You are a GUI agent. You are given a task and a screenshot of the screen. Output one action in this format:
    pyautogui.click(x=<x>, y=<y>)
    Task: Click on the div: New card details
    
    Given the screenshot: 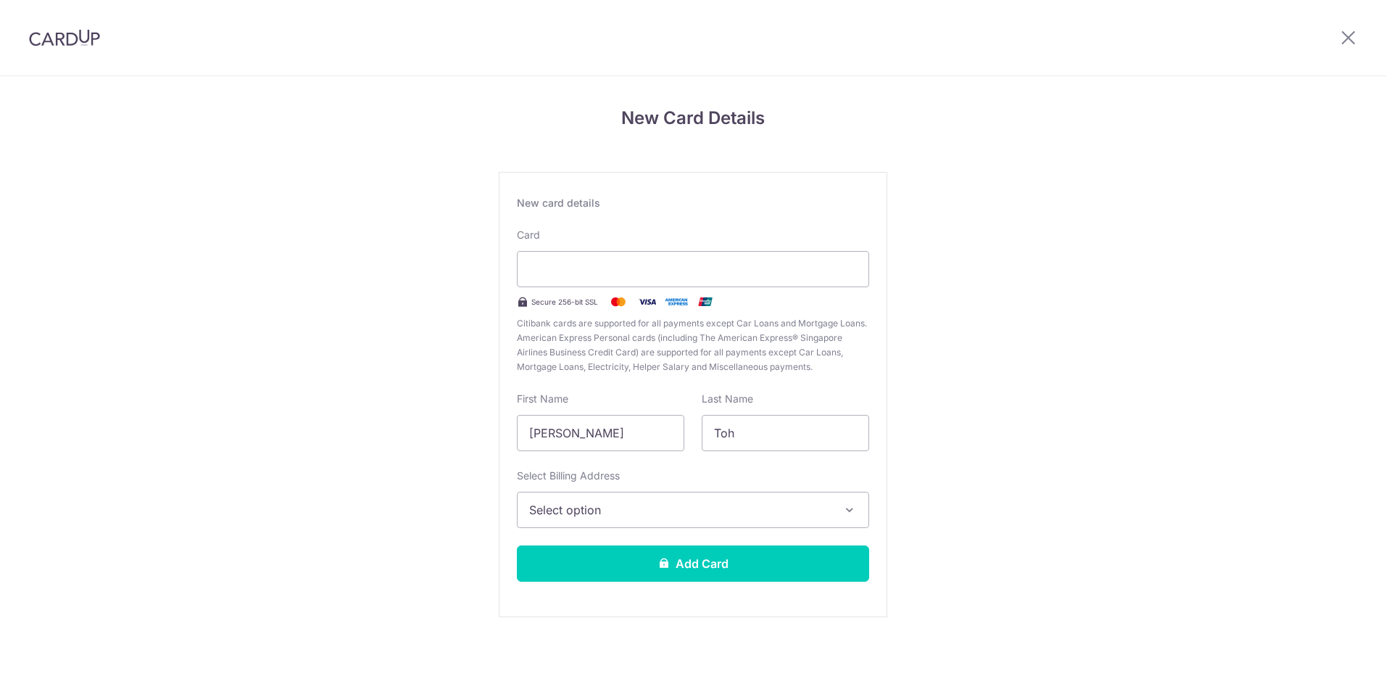 What is the action you would take?
    pyautogui.click(x=693, y=203)
    